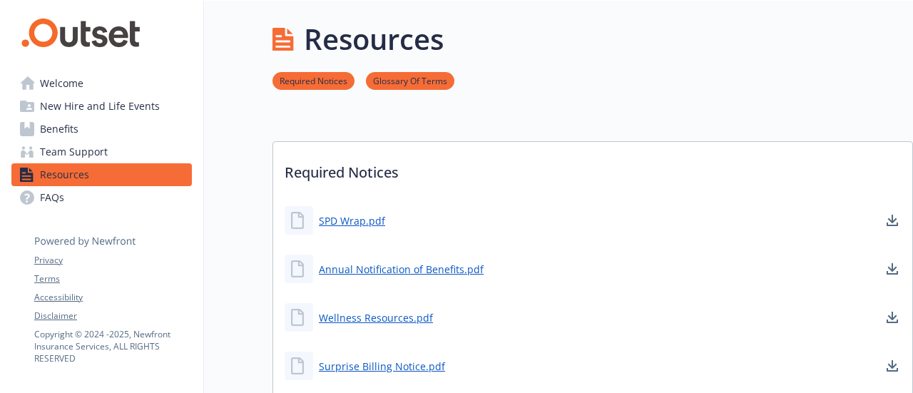  What do you see at coordinates (101, 129) in the screenshot?
I see `a: Benefits` at bounding box center [101, 129].